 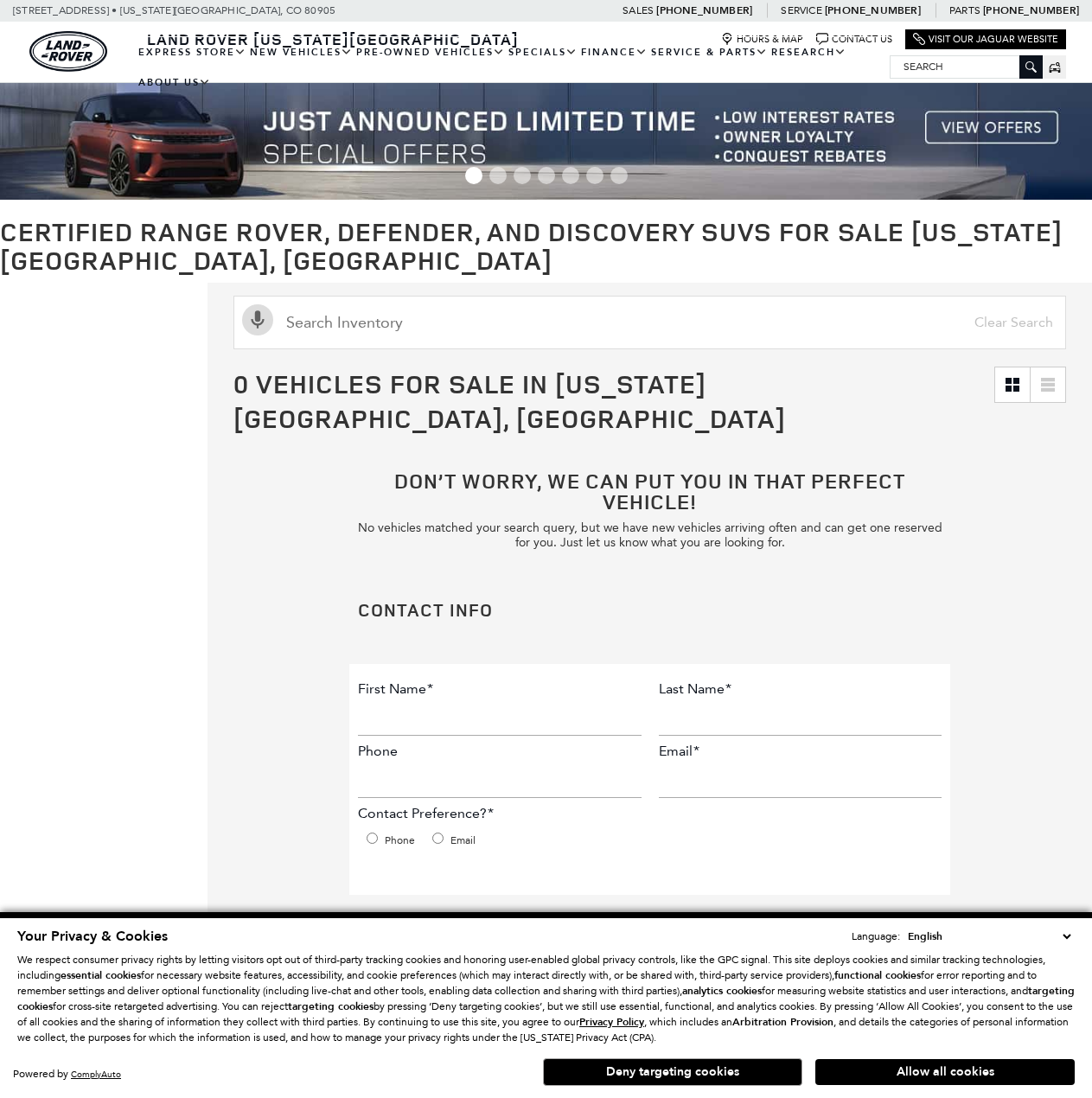 What do you see at coordinates (989, 936) in the screenshot?
I see `select: Language Select` at bounding box center [989, 936].